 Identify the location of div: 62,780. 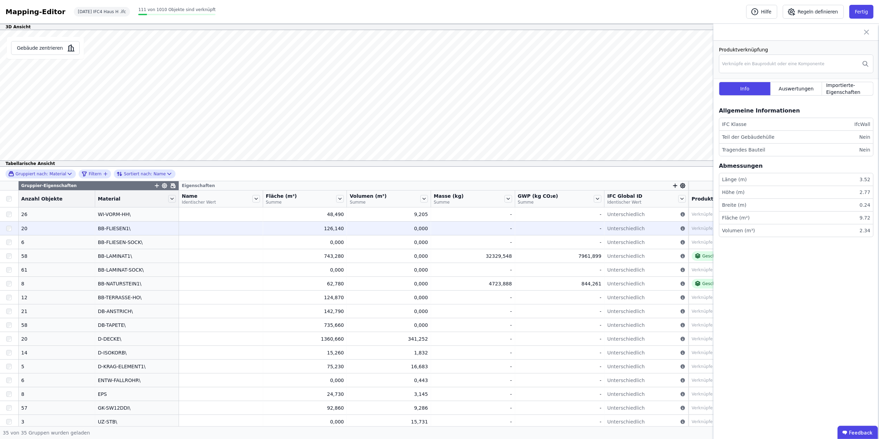
(305, 283).